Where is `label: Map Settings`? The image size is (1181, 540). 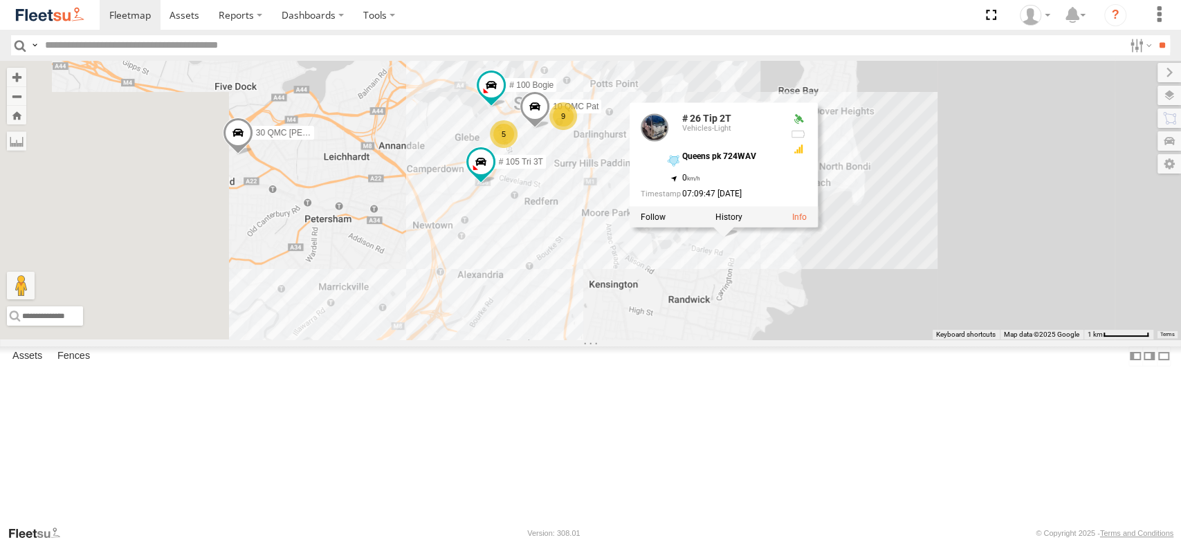
label: Map Settings is located at coordinates (1169, 164).